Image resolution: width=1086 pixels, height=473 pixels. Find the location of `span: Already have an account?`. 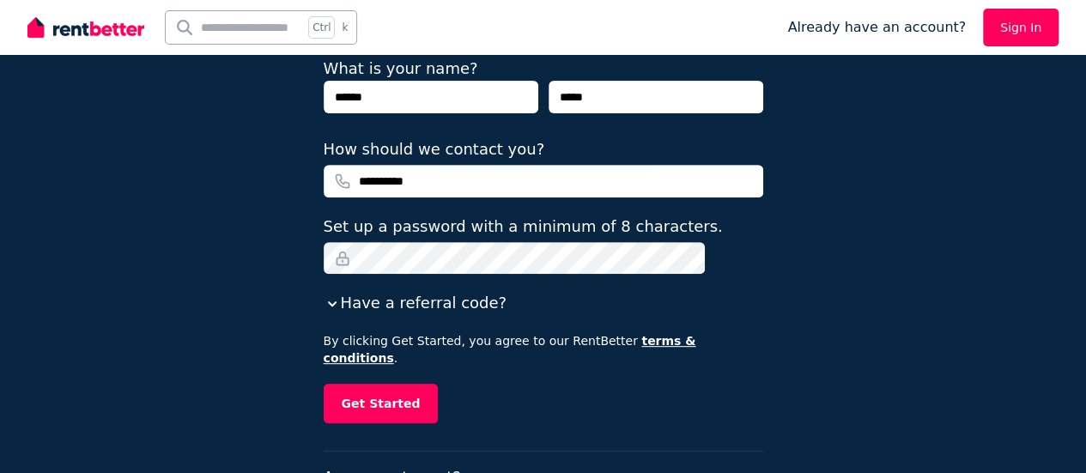

span: Already have an account? is located at coordinates (877, 27).